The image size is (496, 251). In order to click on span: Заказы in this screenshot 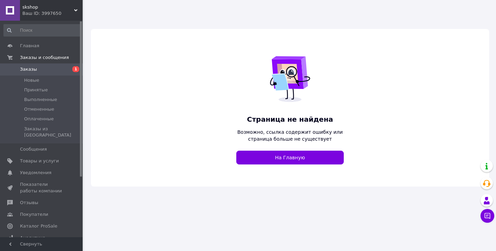, I will do `click(28, 69)`.